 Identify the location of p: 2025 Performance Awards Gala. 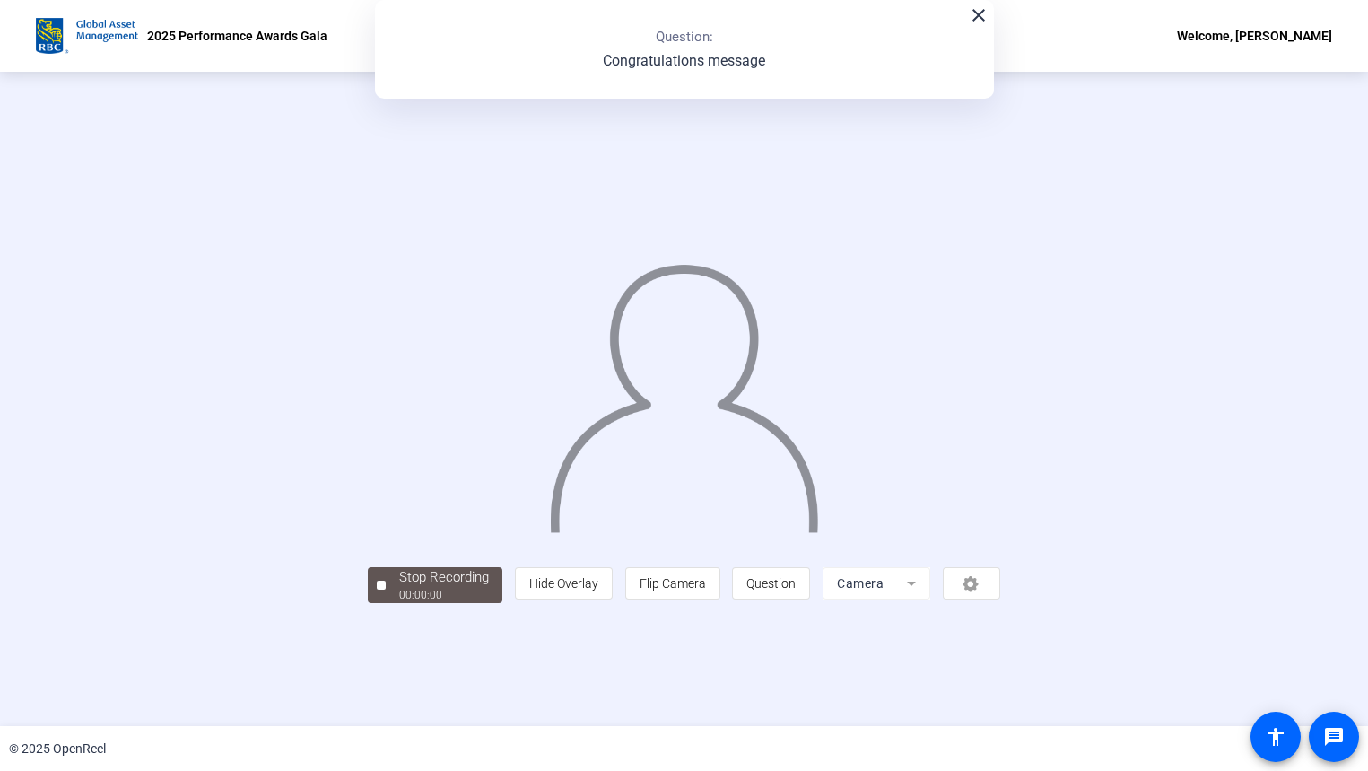
(237, 36).